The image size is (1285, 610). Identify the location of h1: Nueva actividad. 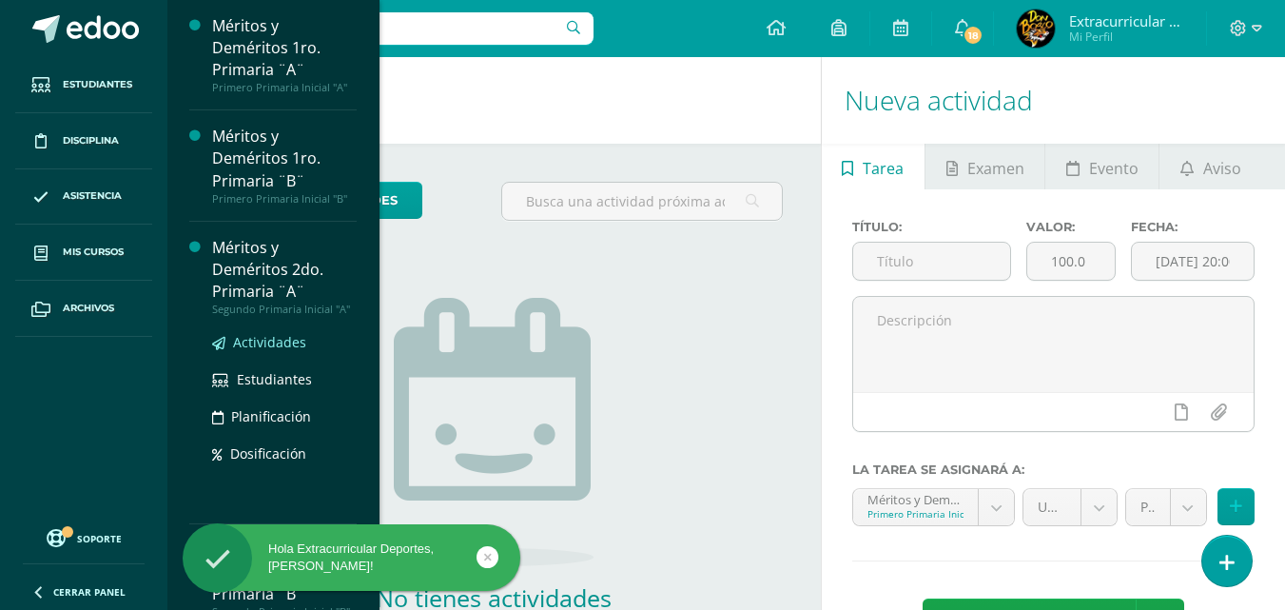
(1053, 100).